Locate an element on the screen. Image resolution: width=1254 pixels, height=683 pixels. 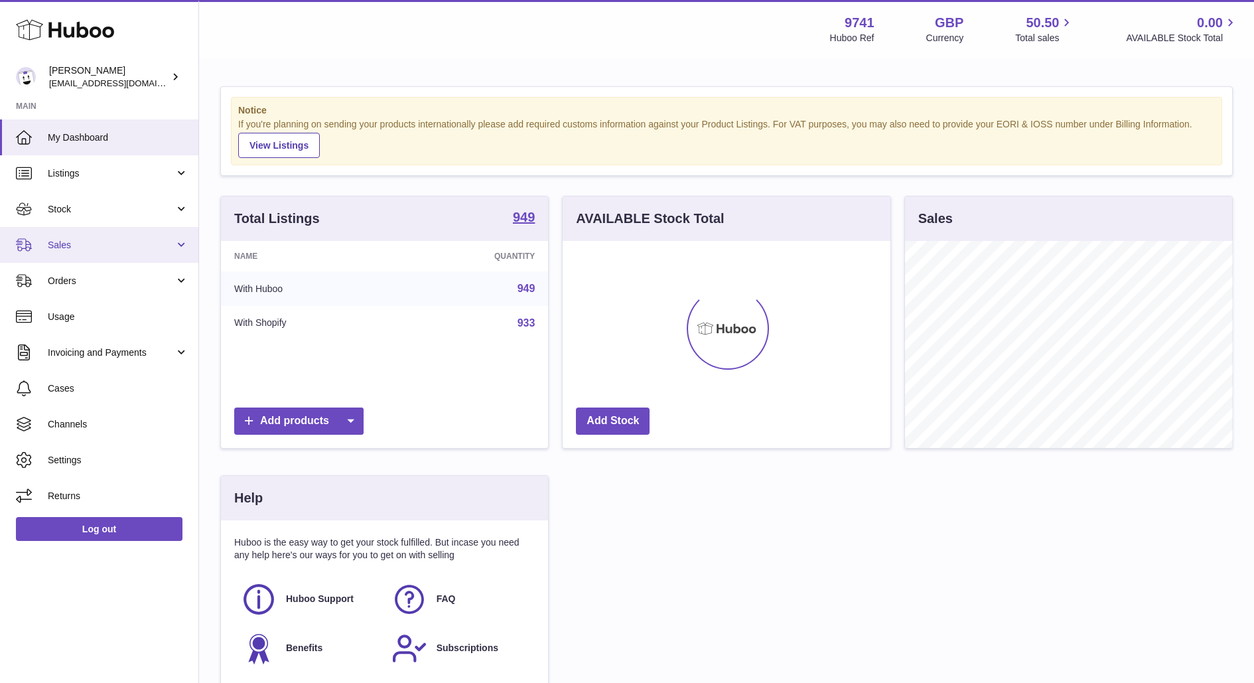
span: Benefits is located at coordinates (304, 647).